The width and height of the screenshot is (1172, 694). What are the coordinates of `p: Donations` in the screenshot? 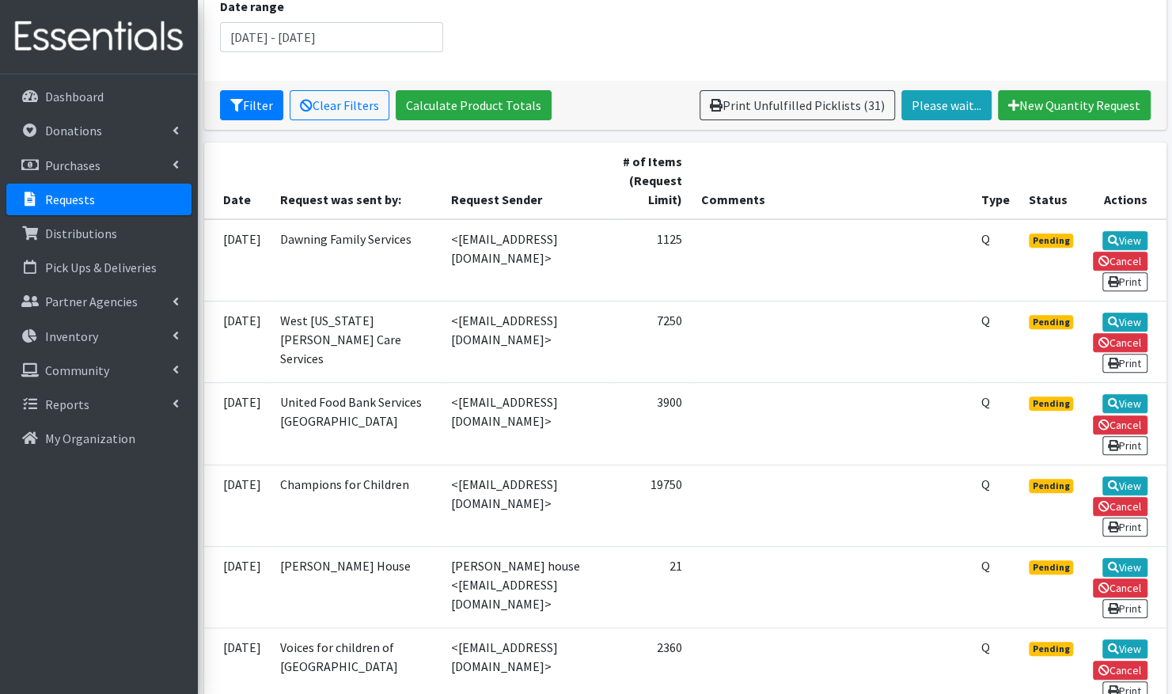 It's located at (74, 131).